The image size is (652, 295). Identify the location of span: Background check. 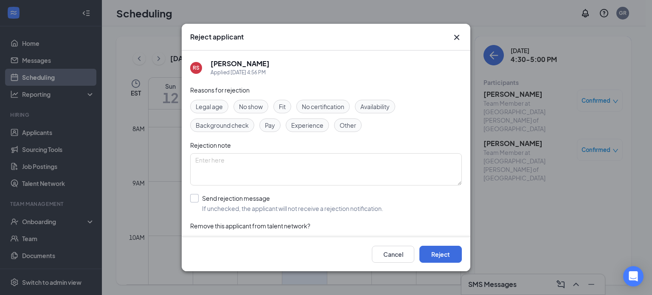
(222, 125).